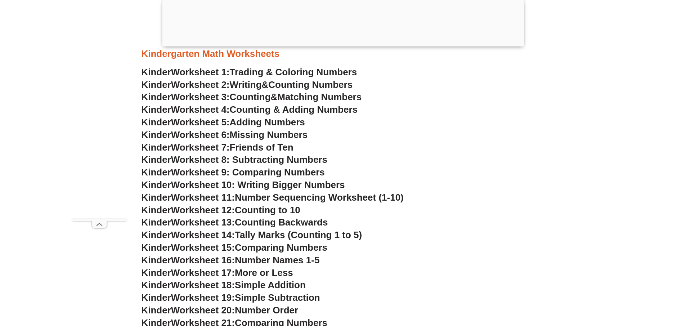  I want to click on span: Writing, so click(246, 85).